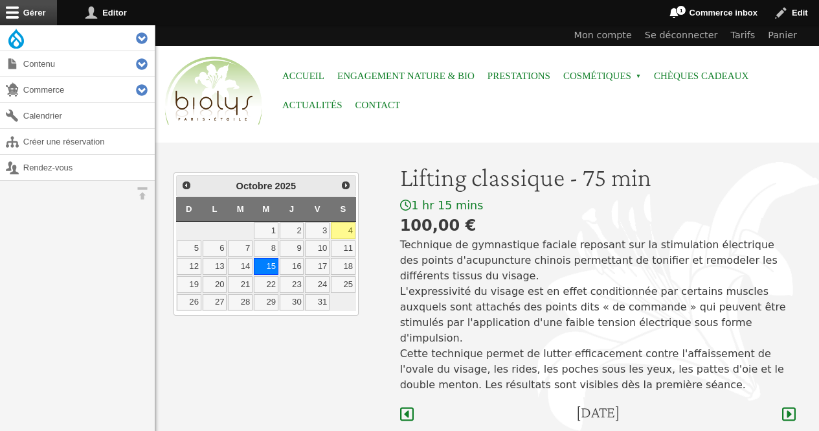  What do you see at coordinates (317, 302) in the screenshot?
I see `a: 31` at bounding box center [317, 302].